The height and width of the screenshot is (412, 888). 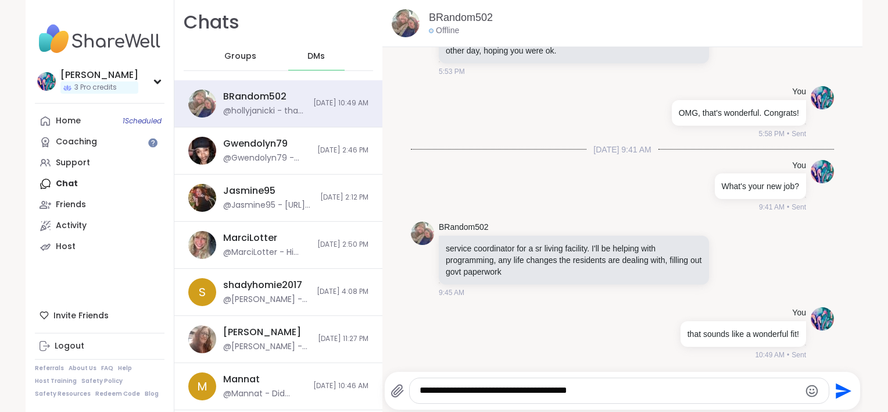 I want to click on a: Host, so click(x=99, y=246).